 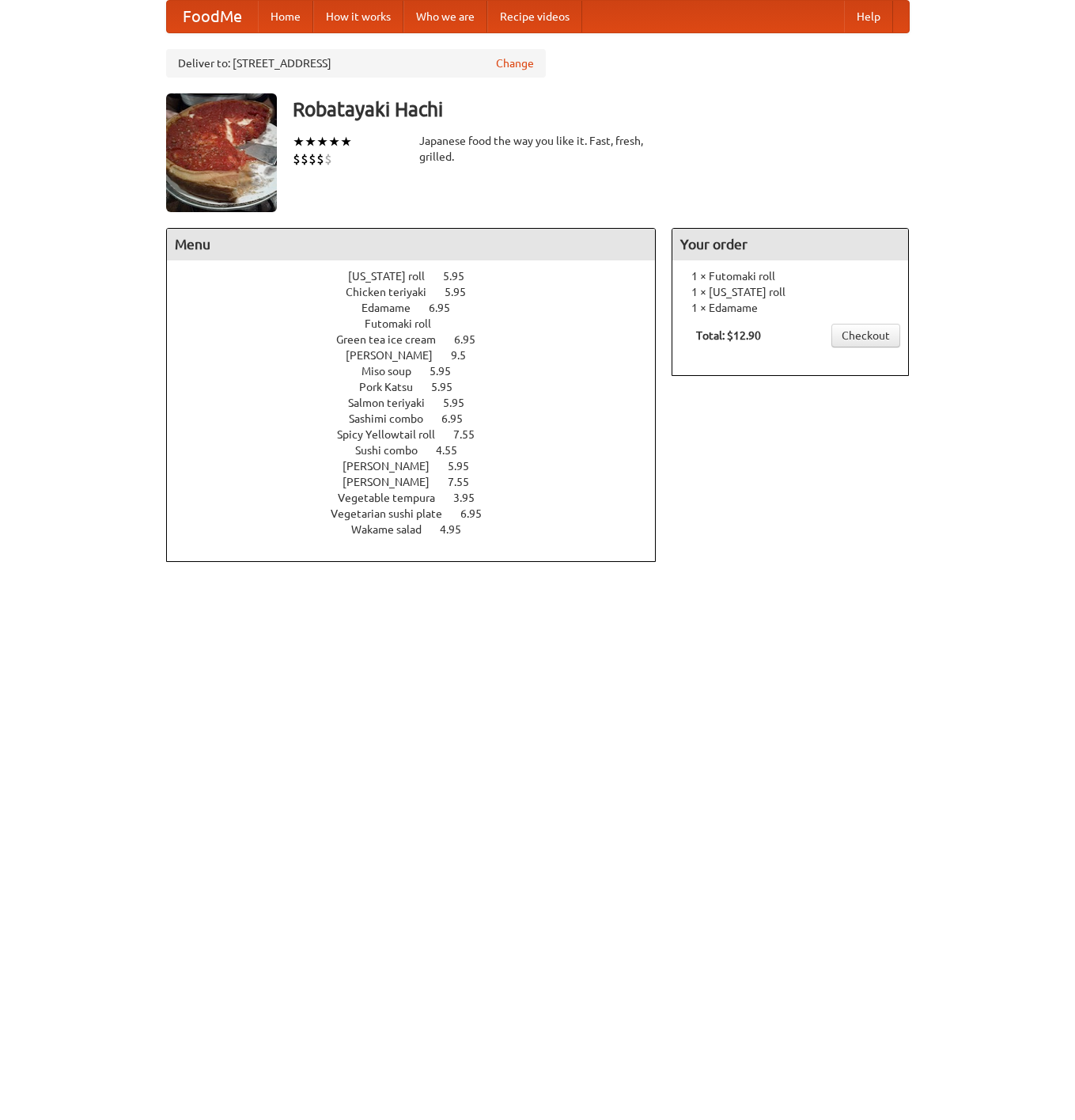 What do you see at coordinates (394, 292) in the screenshot?
I see `span: Chicken teriyaki` at bounding box center [394, 292].